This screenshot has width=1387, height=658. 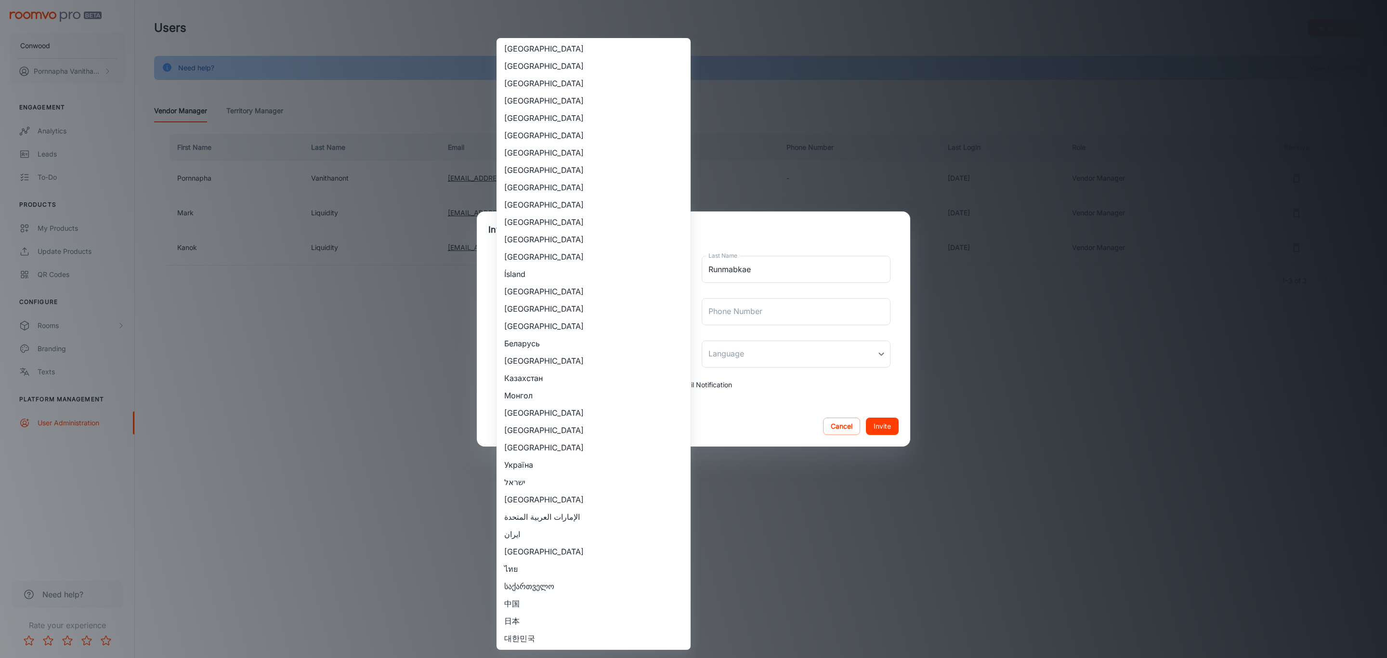 I want to click on li: ישראל, so click(x=594, y=482).